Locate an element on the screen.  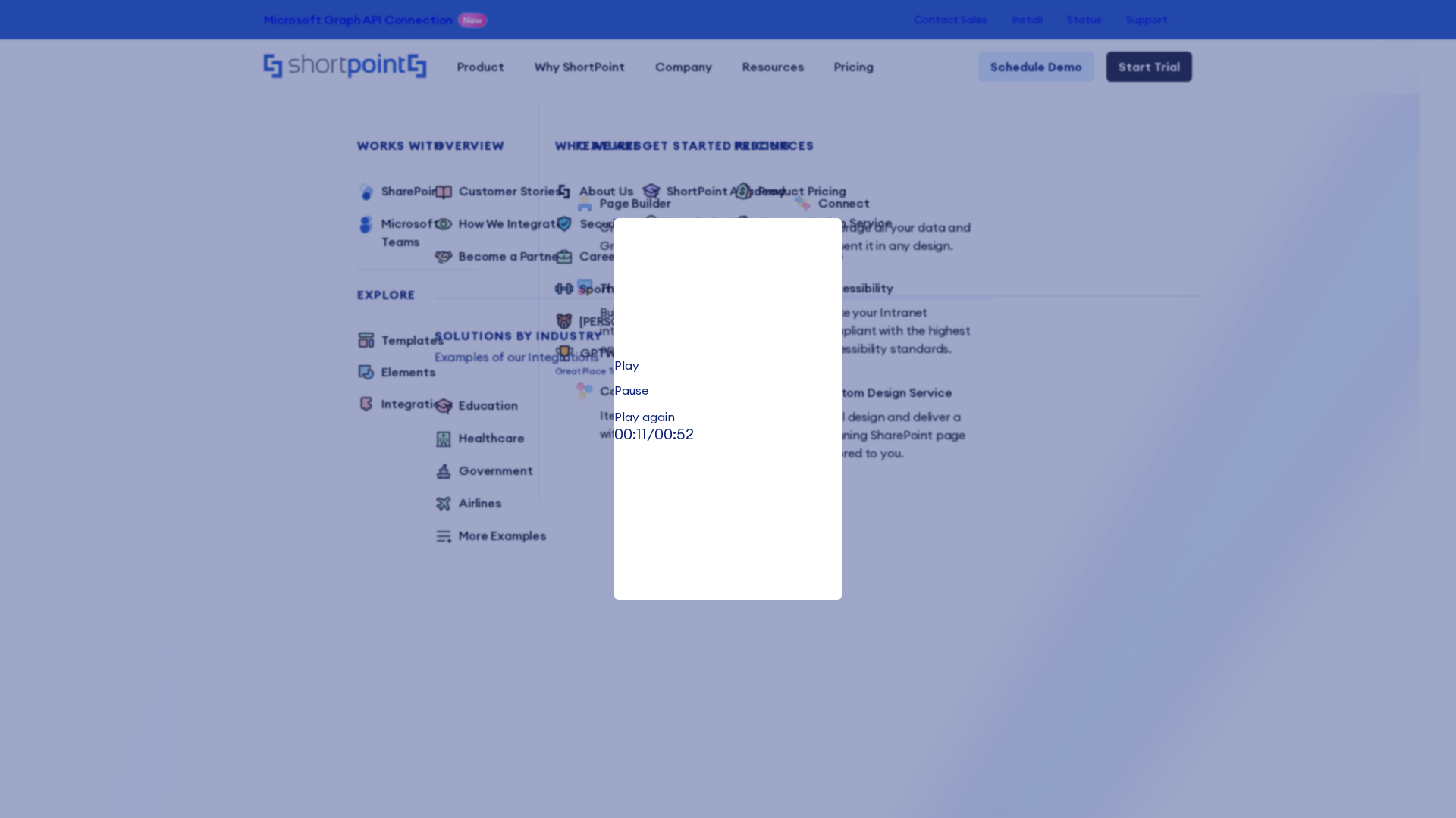
div: Play is located at coordinates (728, 365).